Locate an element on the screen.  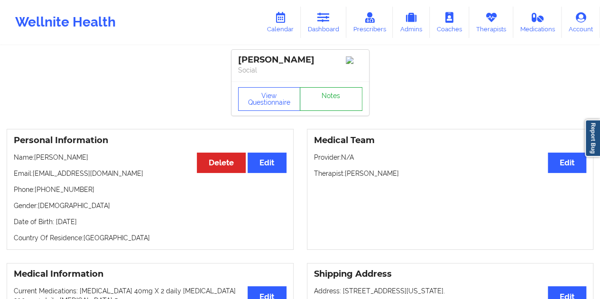
a: Report Bug is located at coordinates (593, 138).